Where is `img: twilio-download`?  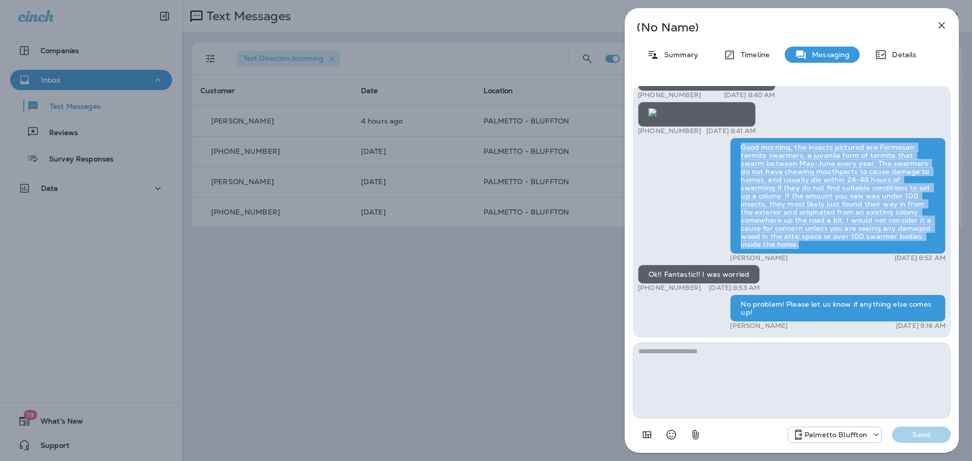
img: twilio-download is located at coordinates (653, 112).